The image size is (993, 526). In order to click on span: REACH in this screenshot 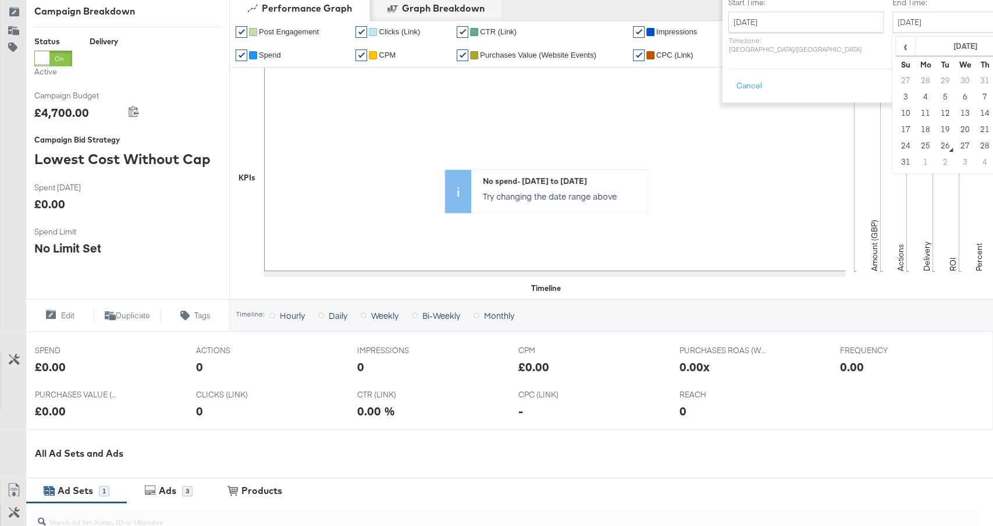, I will do `click(723, 394)`.